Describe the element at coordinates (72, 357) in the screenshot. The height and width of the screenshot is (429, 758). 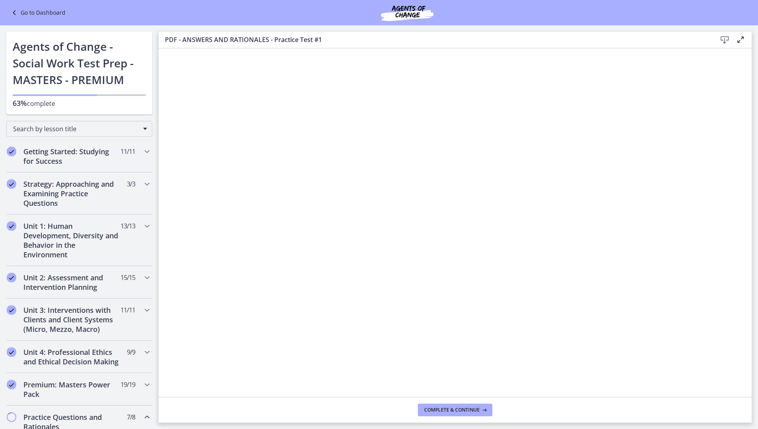
I see `h2: Unit 4: Professional Ethics and Ethical Decision Making` at that location.